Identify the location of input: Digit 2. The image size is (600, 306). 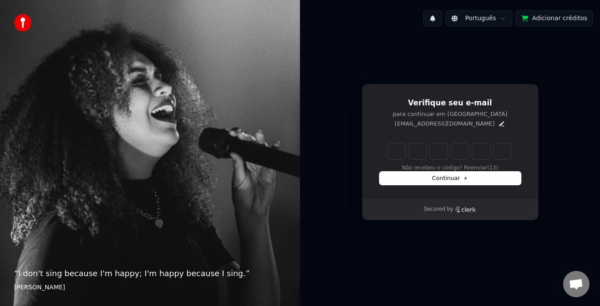
(418, 152).